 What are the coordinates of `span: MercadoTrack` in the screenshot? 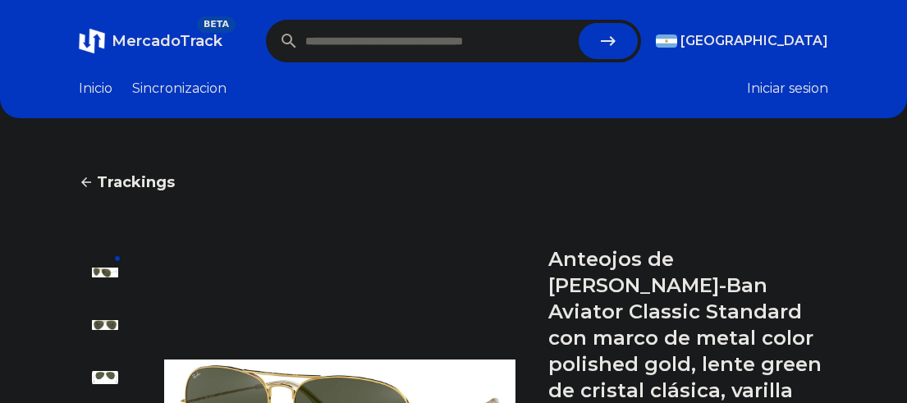 It's located at (167, 41).